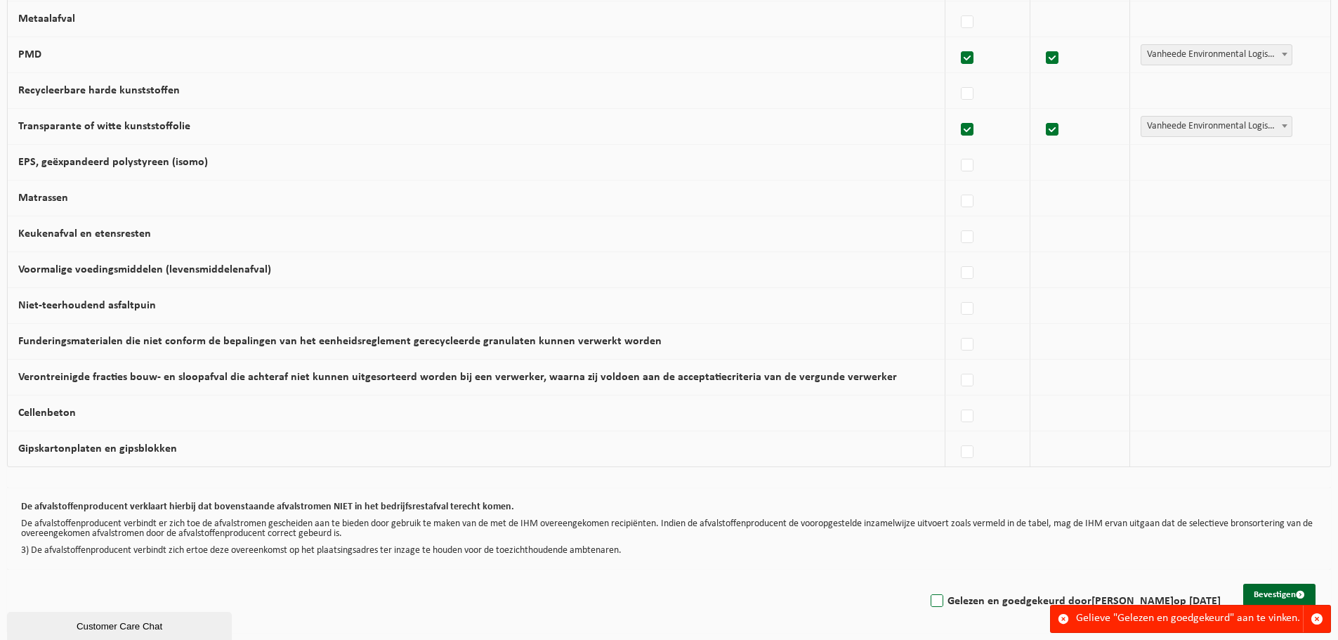 This screenshot has width=1338, height=640. What do you see at coordinates (113, 162) in the screenshot?
I see `label: EPS, geëxpandeerd polystyreen (isomo)` at bounding box center [113, 162].